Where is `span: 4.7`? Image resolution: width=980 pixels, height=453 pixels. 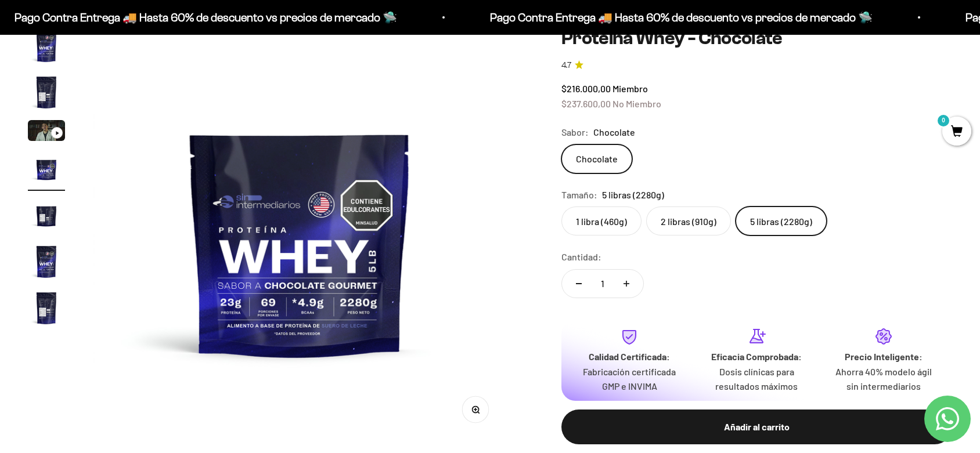
span: 4.7 is located at coordinates (566, 66).